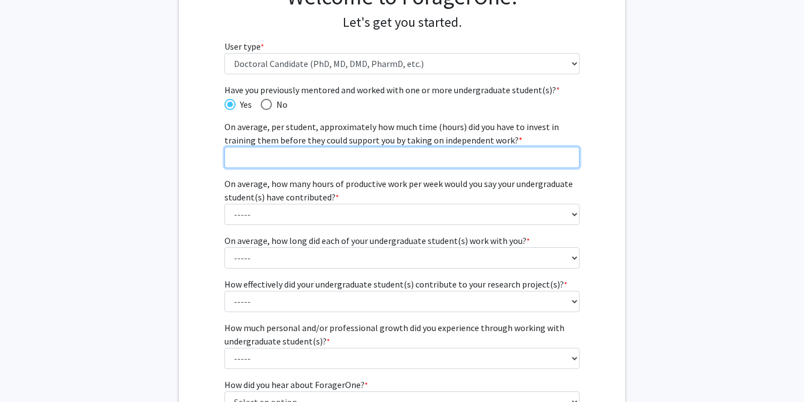 This screenshot has height=402, width=804. I want to click on h4: Let's get you started., so click(402, 22).